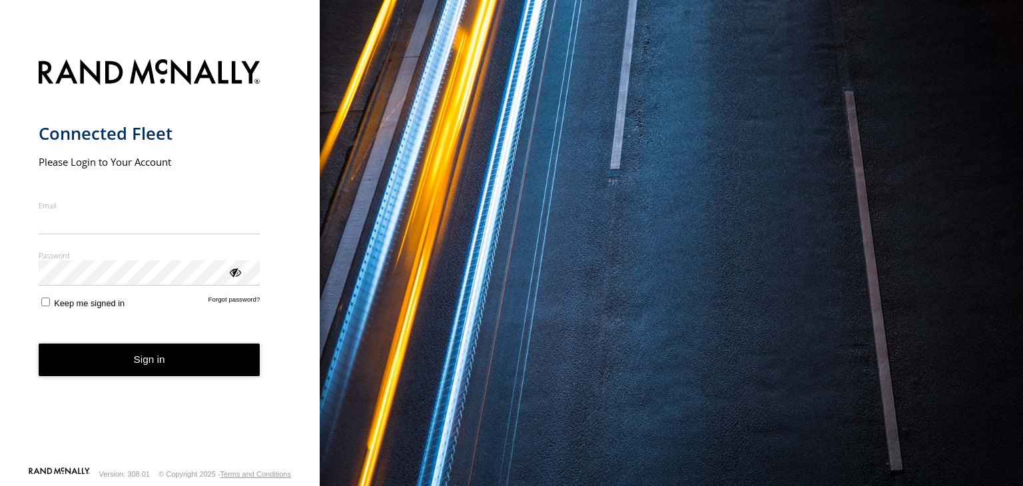  What do you see at coordinates (149, 133) in the screenshot?
I see `h1: Connected Fleet` at bounding box center [149, 133].